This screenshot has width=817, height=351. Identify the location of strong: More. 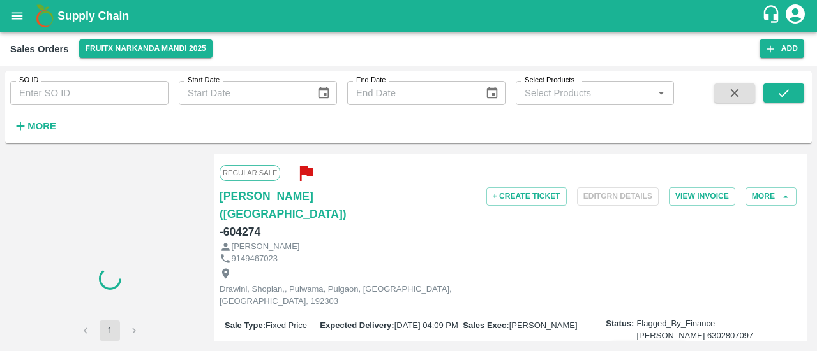
(41, 126).